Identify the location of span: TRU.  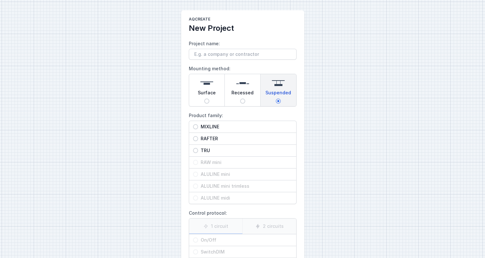
(245, 150).